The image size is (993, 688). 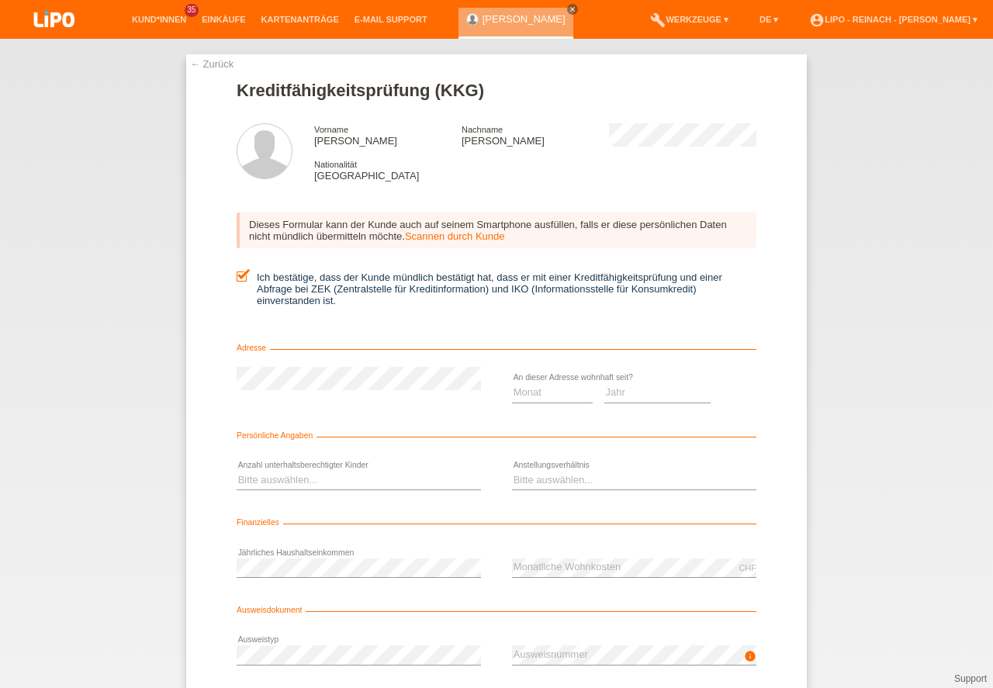 I want to click on a: Support, so click(x=970, y=679).